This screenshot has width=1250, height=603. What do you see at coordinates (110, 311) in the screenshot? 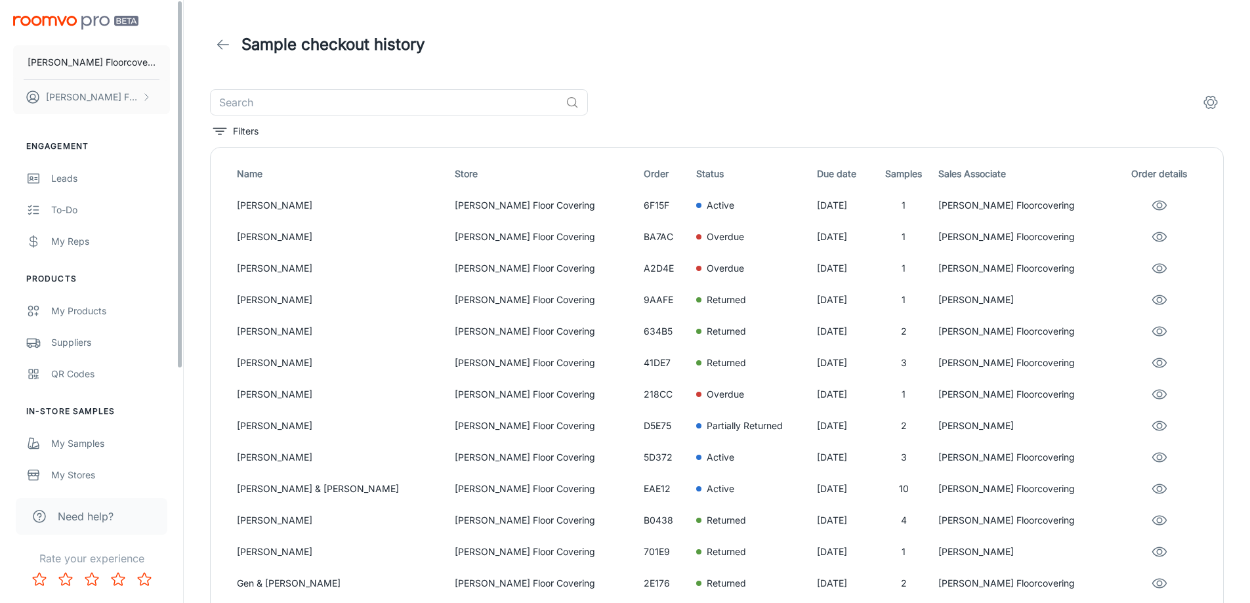
I see `div: My Products` at bounding box center [110, 311].